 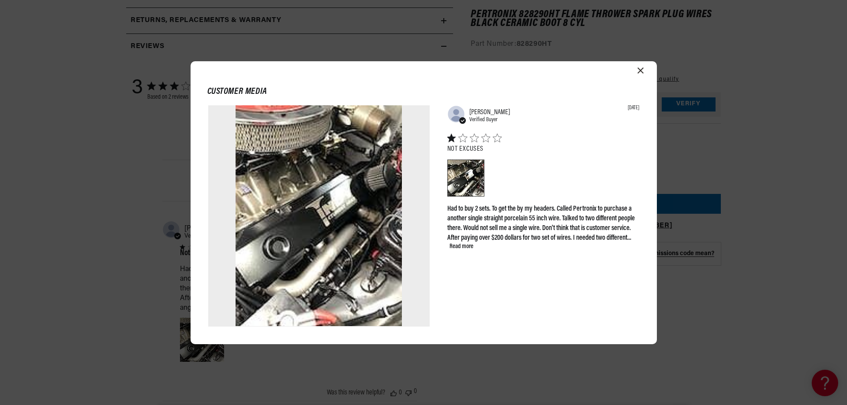 I want to click on span: Glenn D., so click(x=489, y=112).